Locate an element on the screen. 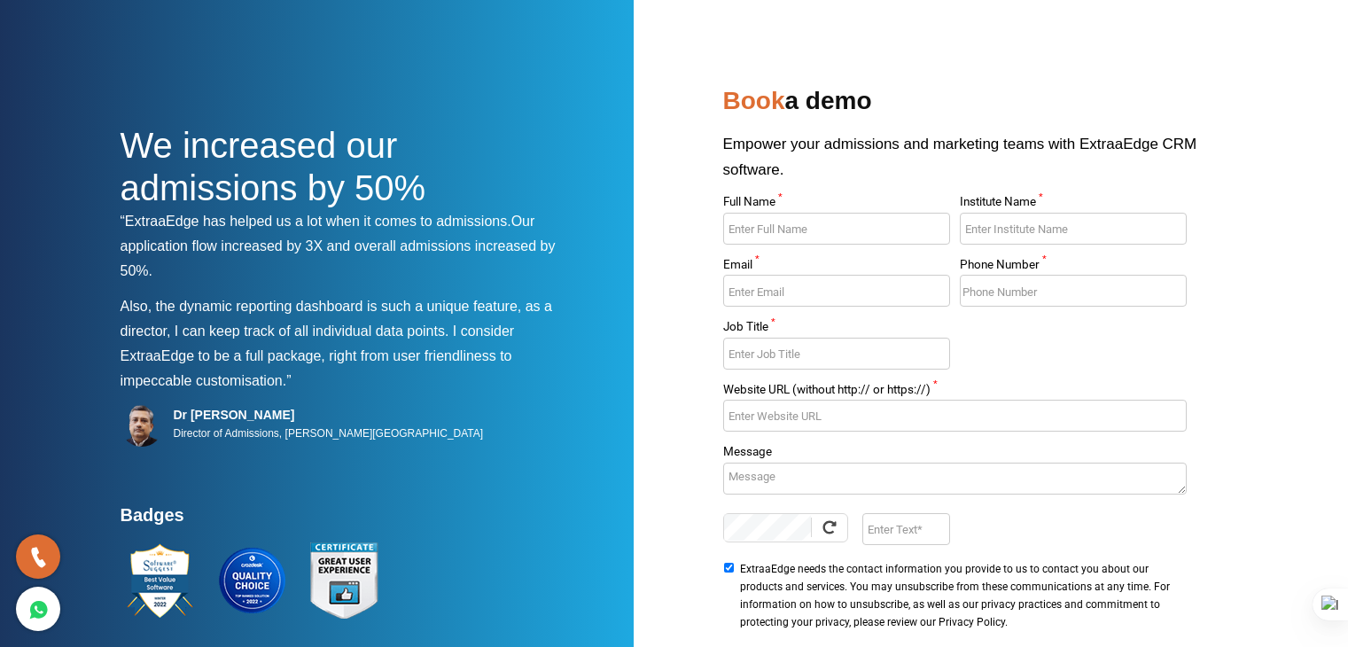 This screenshot has width=1348, height=647. label: Email is located at coordinates (837, 267).